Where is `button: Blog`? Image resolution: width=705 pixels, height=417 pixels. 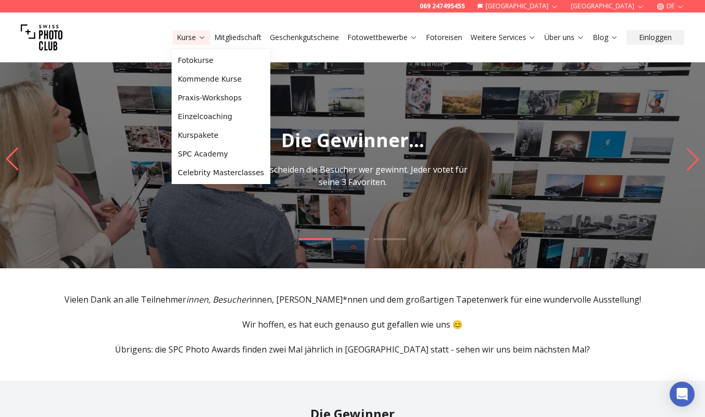
button: Blog is located at coordinates (605, 37).